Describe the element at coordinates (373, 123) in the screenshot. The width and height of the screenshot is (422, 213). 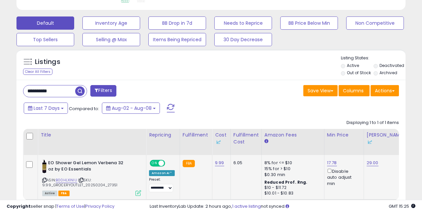
I see `div: Displaying 1 to 1 of 1 items` at that location.